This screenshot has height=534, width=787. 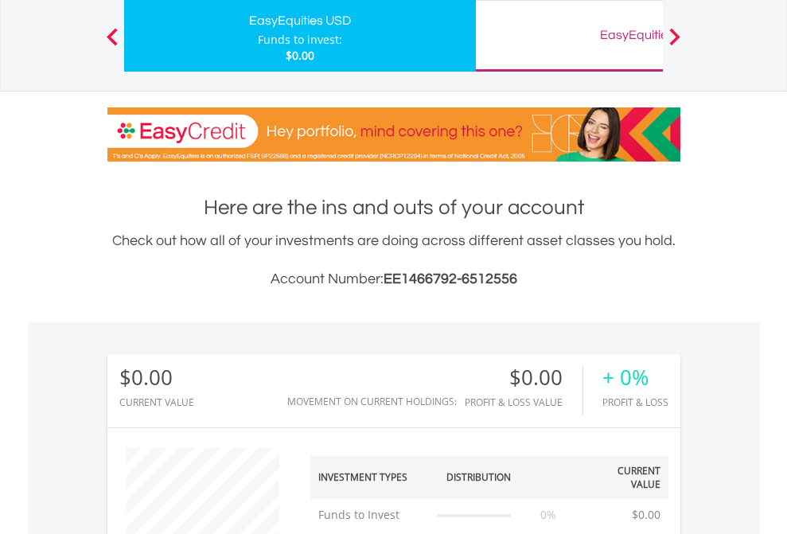 I want to click on span: EE1466792-6512556, so click(x=451, y=279).